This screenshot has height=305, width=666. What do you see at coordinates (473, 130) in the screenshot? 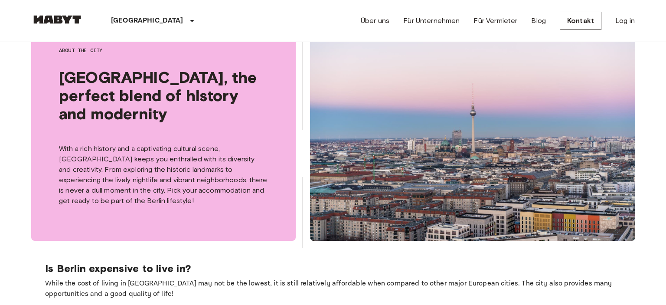
I see `img: Berlin, the perfect blend of history and modernity` at bounding box center [473, 130].